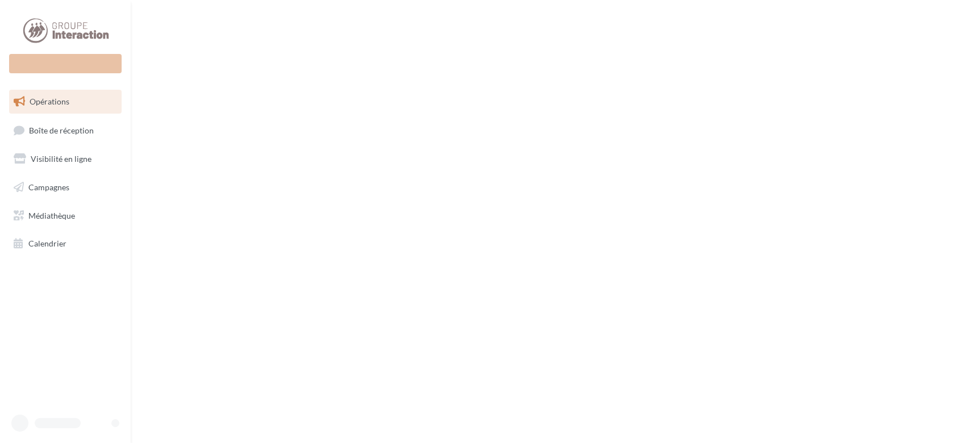 Image resolution: width=970 pixels, height=443 pixels. What do you see at coordinates (52, 215) in the screenshot?
I see `span: Médiathèque` at bounding box center [52, 215].